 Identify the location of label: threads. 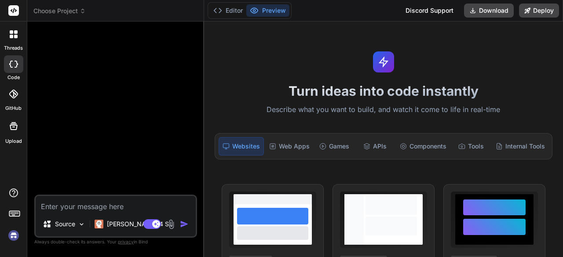
(13, 48).